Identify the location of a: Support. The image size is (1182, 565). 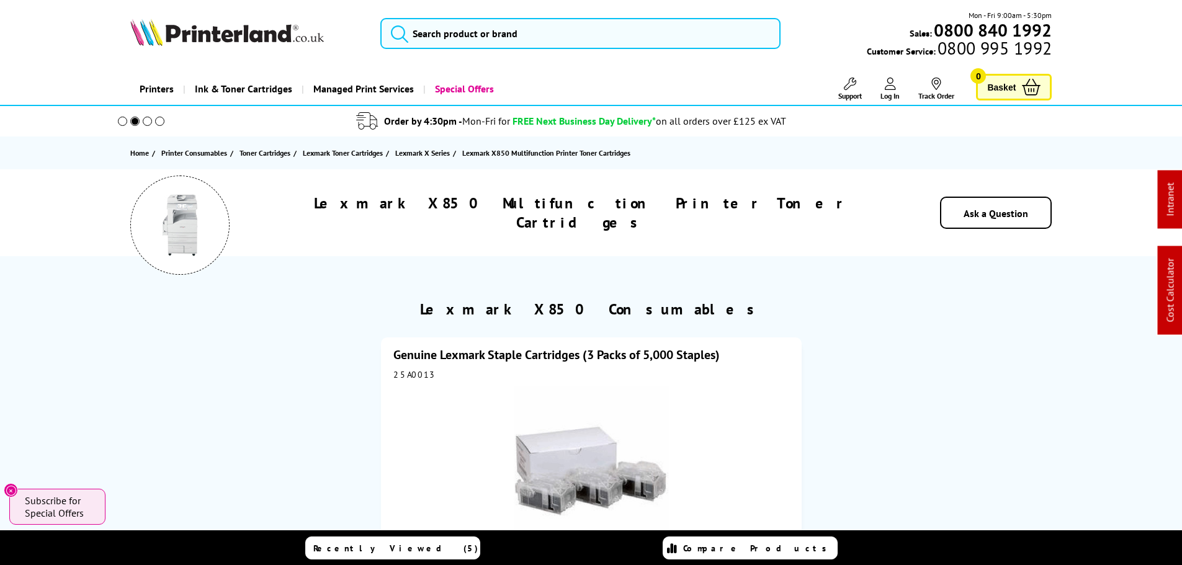
(850, 89).